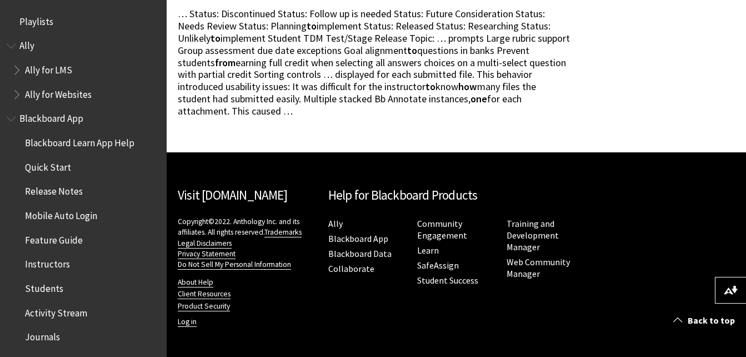 The image size is (746, 357). I want to click on h2: Help for Blackboard Products, so click(457, 195).